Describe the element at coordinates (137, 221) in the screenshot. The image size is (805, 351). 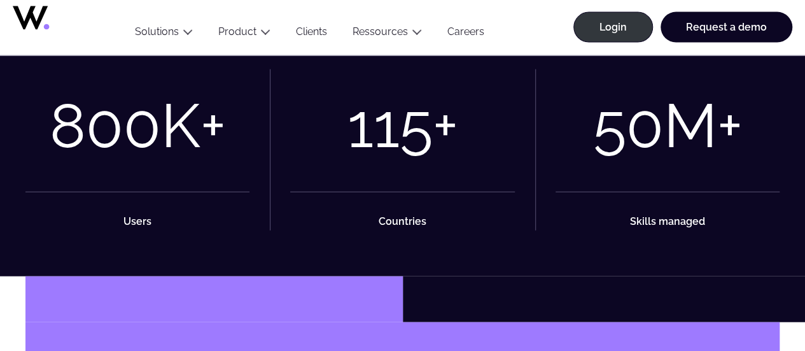
I see `strong: Users` at that location.